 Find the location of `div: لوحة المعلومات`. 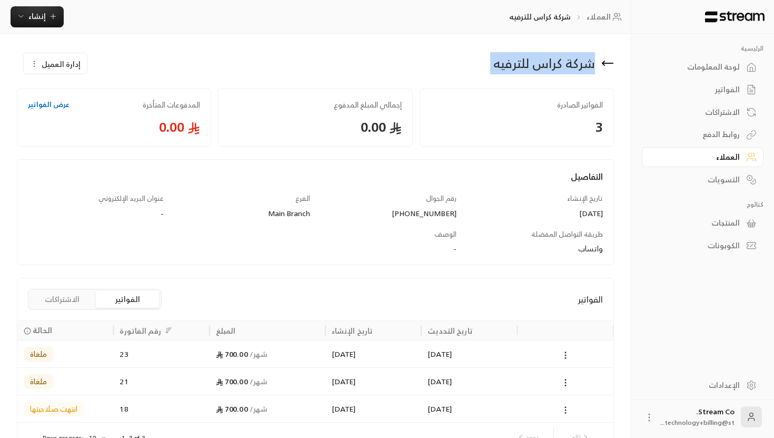

div: لوحة المعلومات is located at coordinates (698, 67).